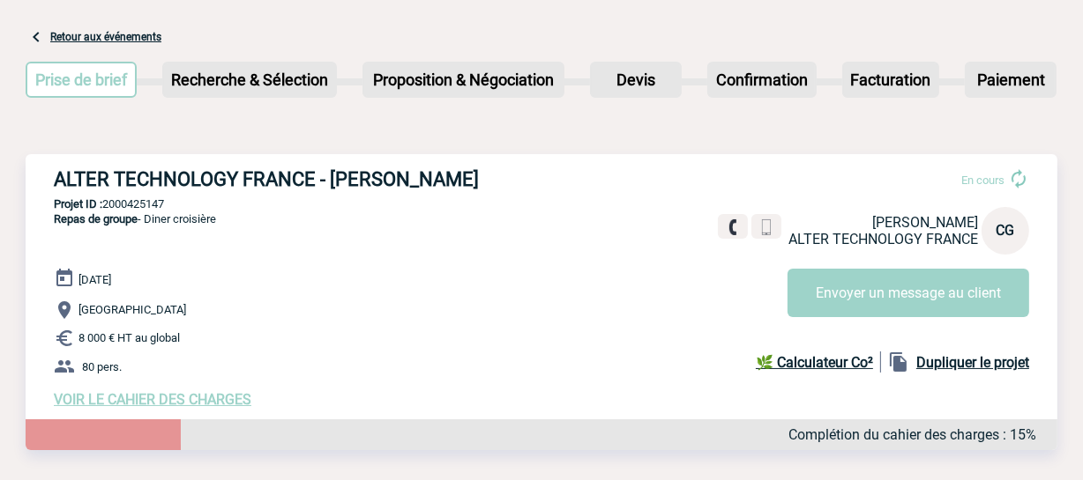  I want to click on b: Projet ID :, so click(78, 204).